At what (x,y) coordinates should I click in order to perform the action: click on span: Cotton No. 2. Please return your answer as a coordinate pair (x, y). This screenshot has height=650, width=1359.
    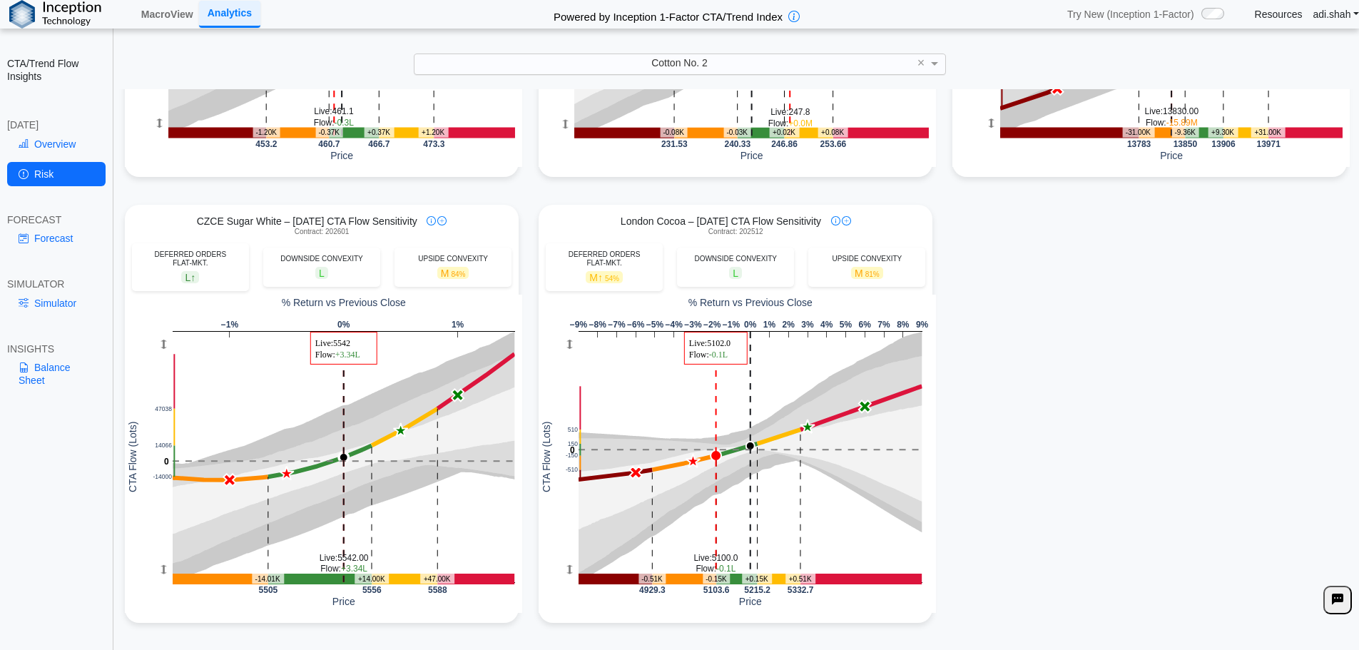
    Looking at the image, I should click on (679, 63).